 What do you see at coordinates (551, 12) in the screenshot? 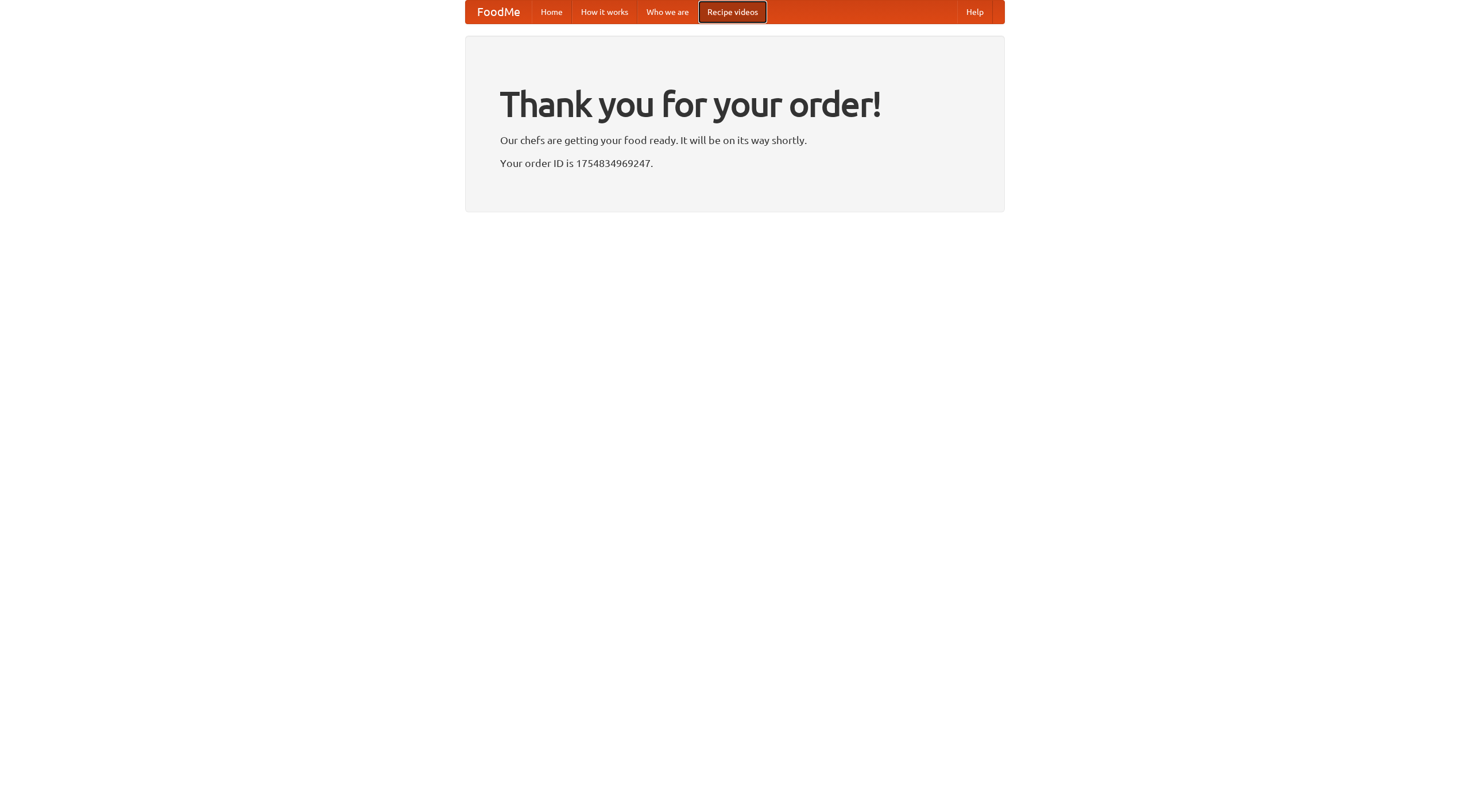
I see `a: Home` at bounding box center [551, 12].